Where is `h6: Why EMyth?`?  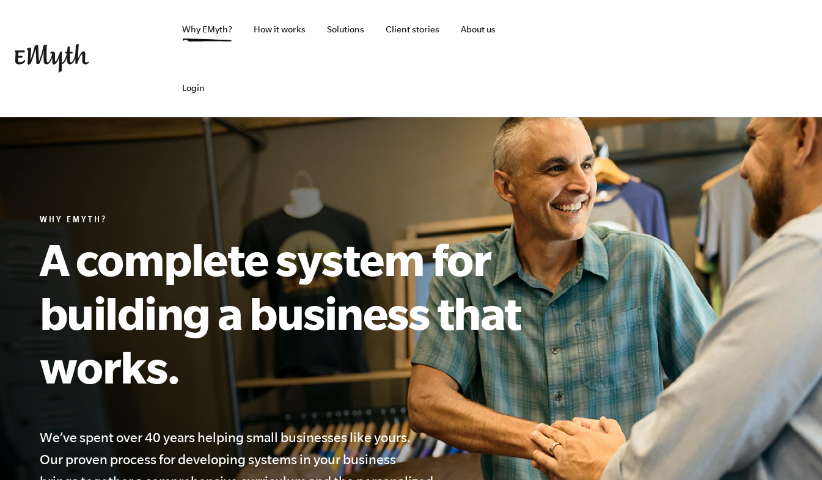
h6: Why EMyth? is located at coordinates (308, 221).